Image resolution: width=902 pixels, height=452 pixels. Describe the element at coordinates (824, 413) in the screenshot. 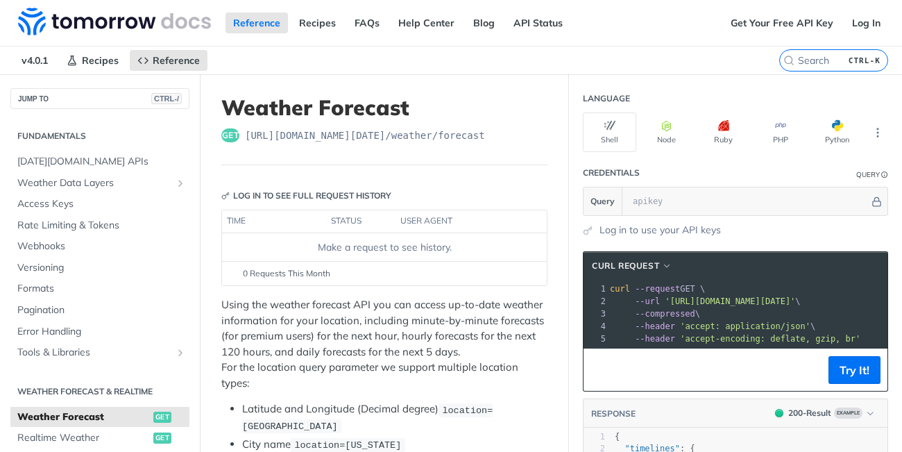

I see `button: 200200-ResultExample` at that location.